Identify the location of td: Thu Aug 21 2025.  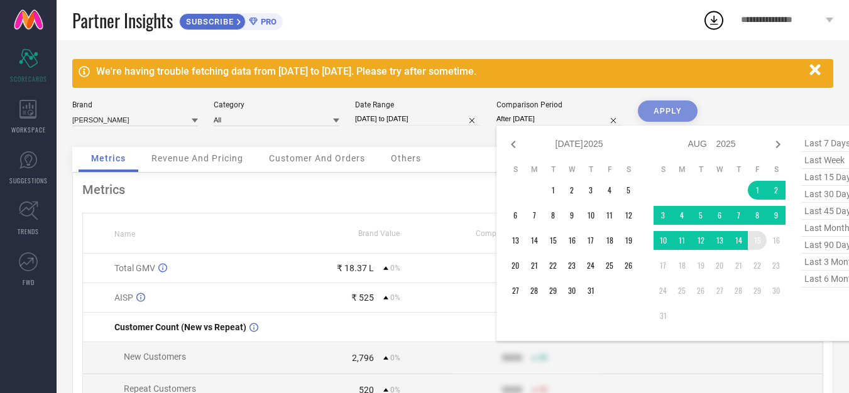
(738, 266).